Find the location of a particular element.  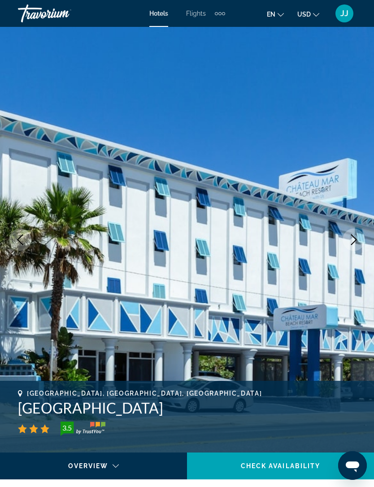

a: Hotels is located at coordinates (159, 13).